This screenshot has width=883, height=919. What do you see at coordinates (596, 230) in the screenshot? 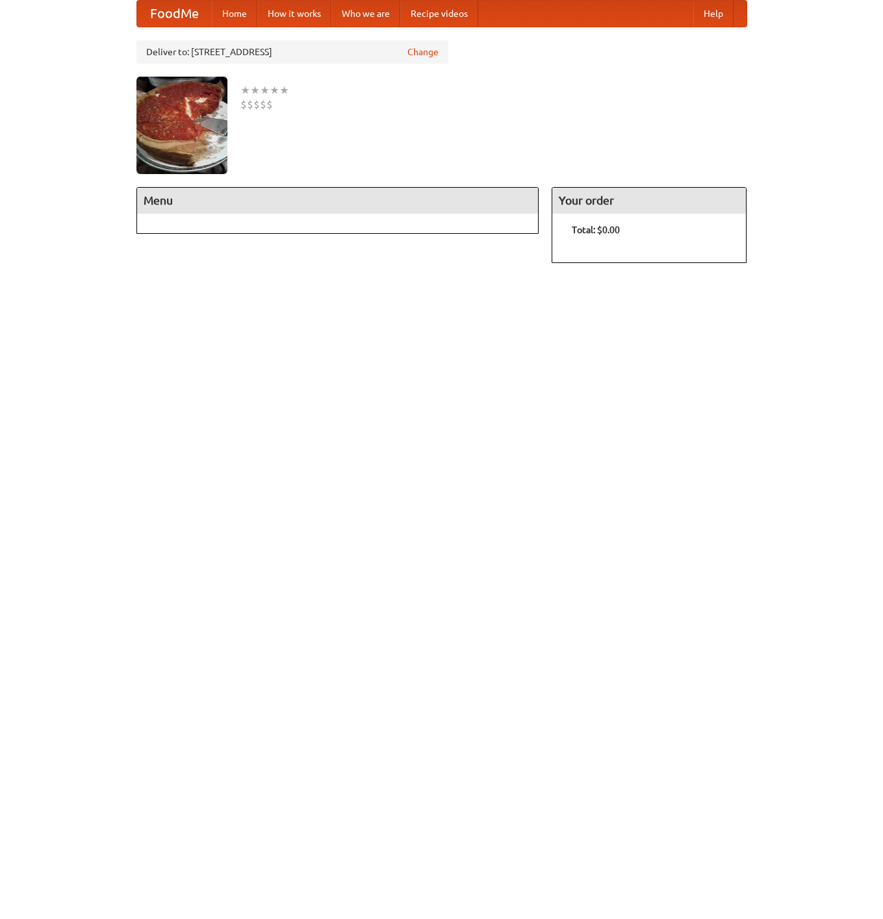
I see `b: Total: $0.00` at bounding box center [596, 230].